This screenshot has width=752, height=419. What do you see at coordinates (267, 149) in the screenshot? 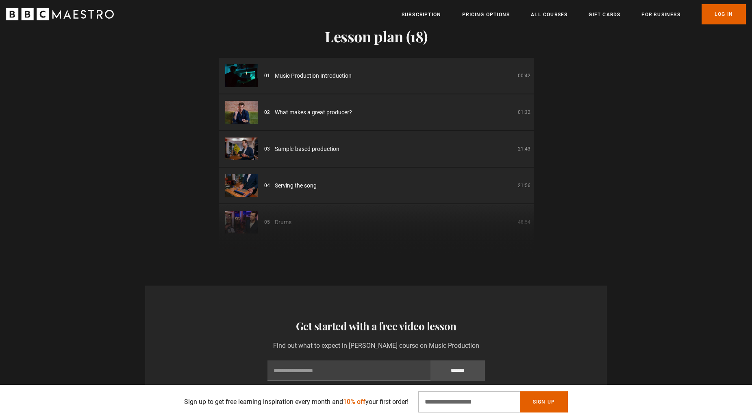
I see `p: 03` at bounding box center [267, 149].